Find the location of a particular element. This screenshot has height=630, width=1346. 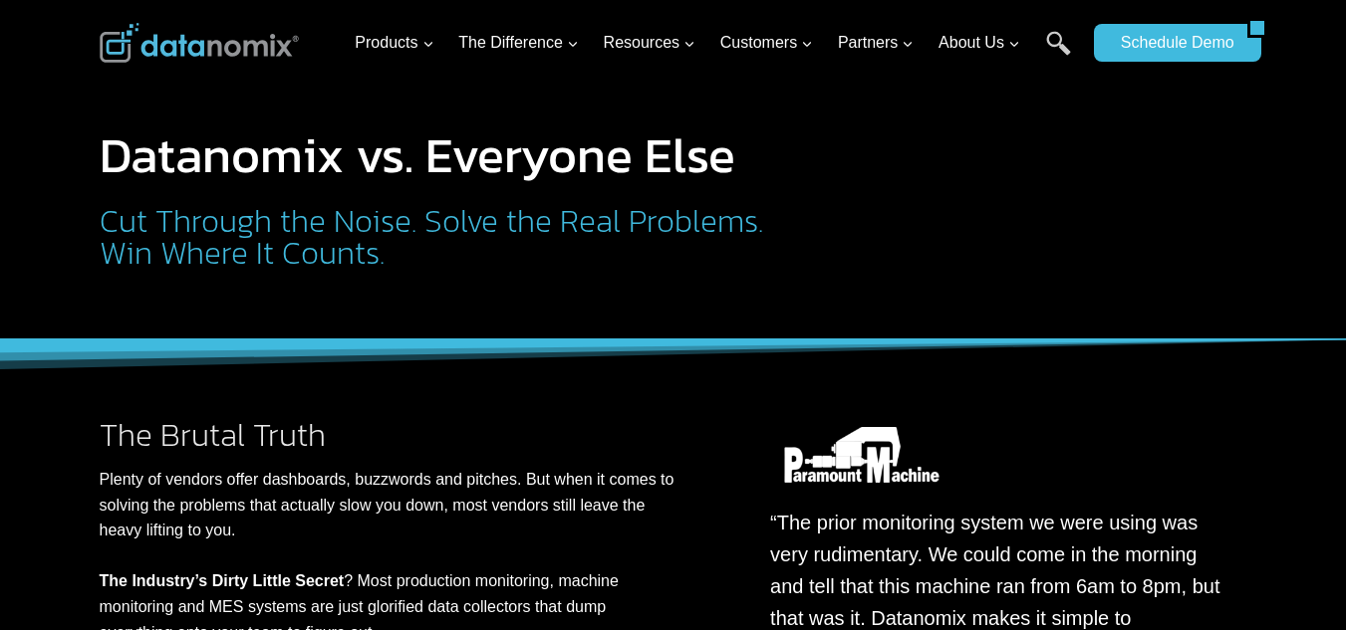

span: The Difference is located at coordinates (518, 43).